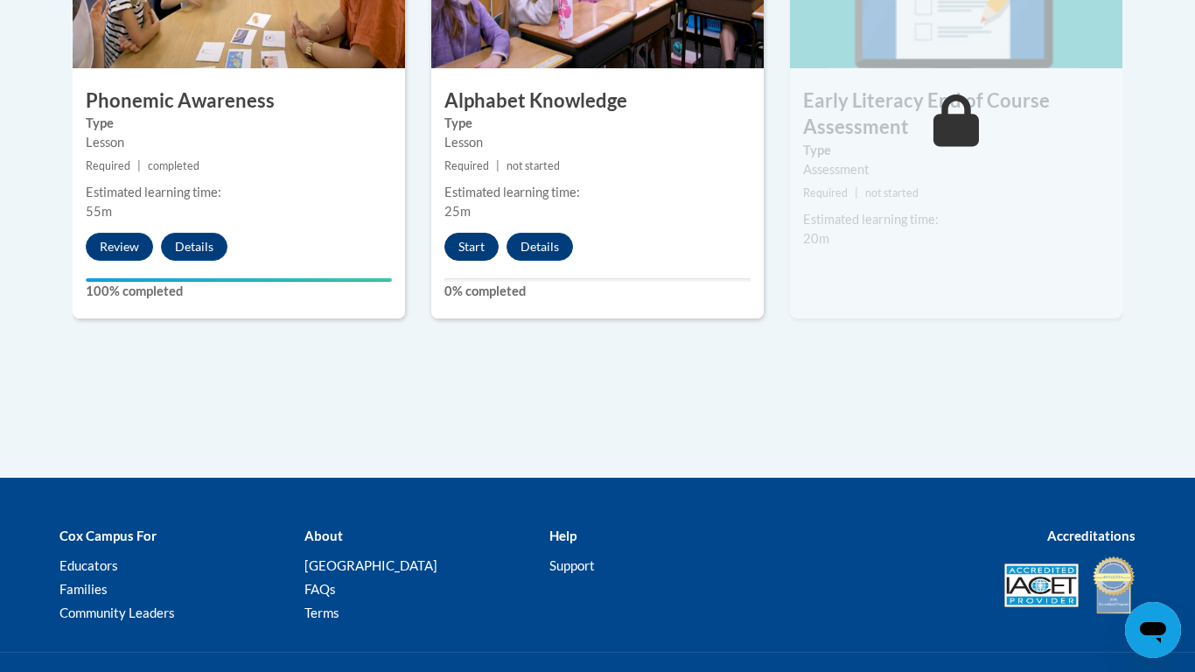  What do you see at coordinates (1114, 585) in the screenshot?
I see `img: IDA® Accredited` at bounding box center [1114, 585].